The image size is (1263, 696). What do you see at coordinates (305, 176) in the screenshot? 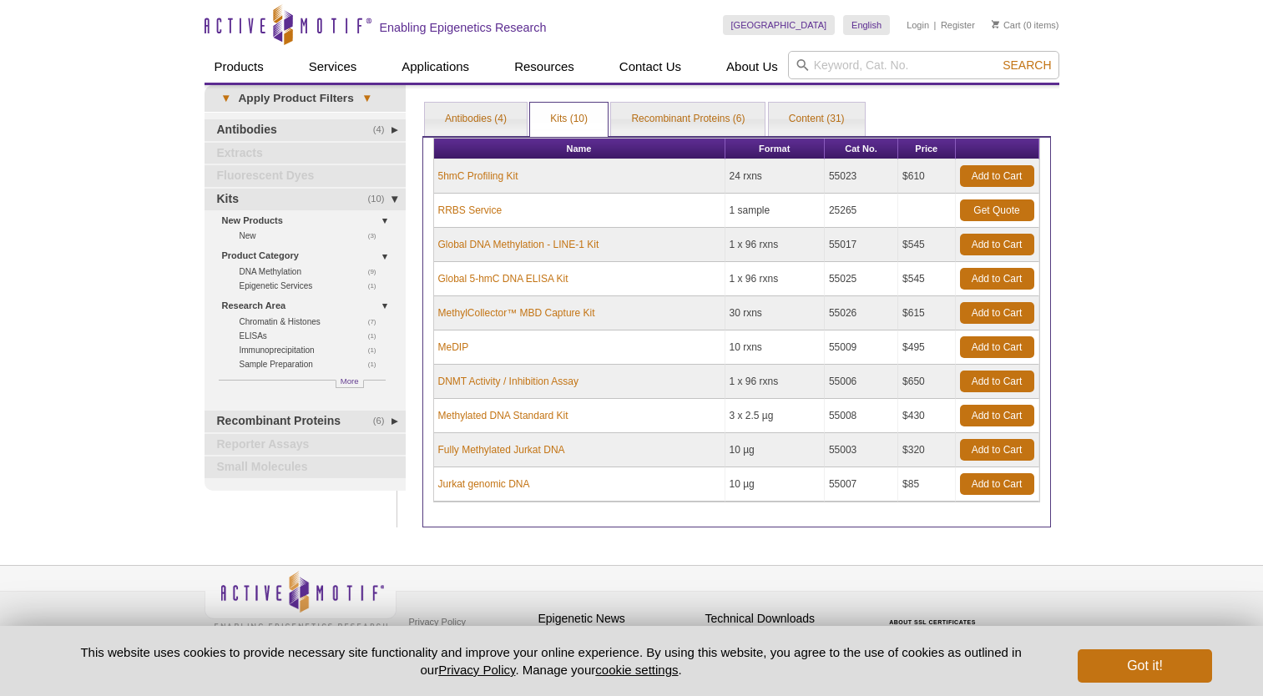
I see `a: Fluorescent Dyes` at bounding box center [305, 176].